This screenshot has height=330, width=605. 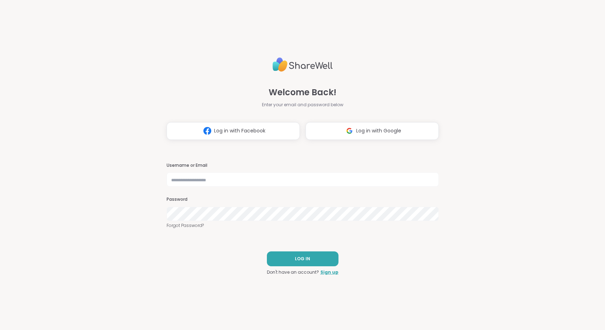 I want to click on span: Enter your email and password below, so click(x=303, y=105).